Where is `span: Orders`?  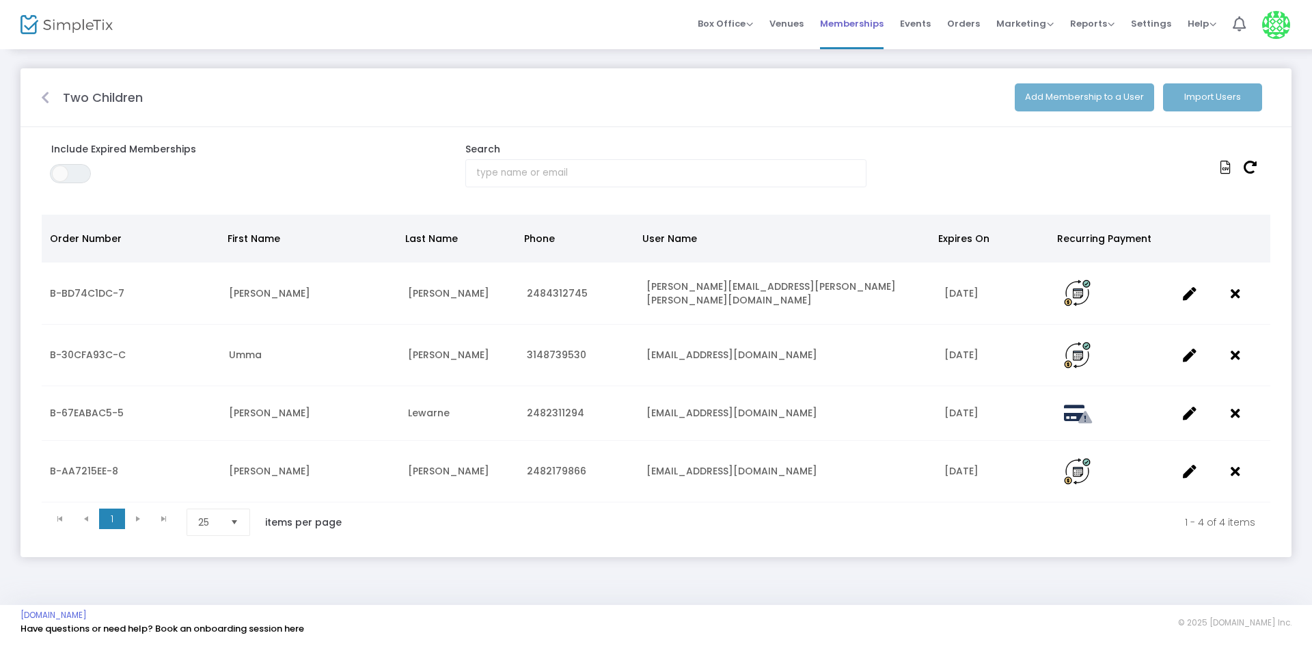 span: Orders is located at coordinates (963, 23).